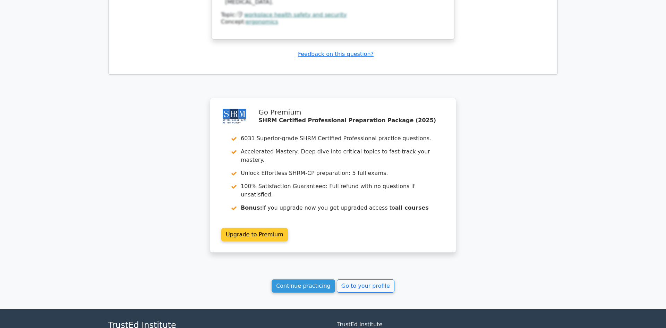  I want to click on a: workplace health safety and security, so click(296, 15).